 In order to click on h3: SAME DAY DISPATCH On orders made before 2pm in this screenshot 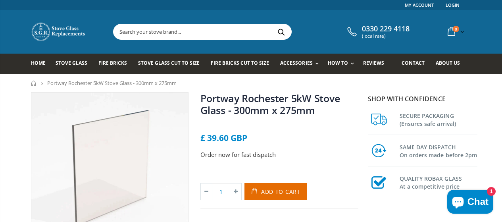, I will do `click(439, 150)`.